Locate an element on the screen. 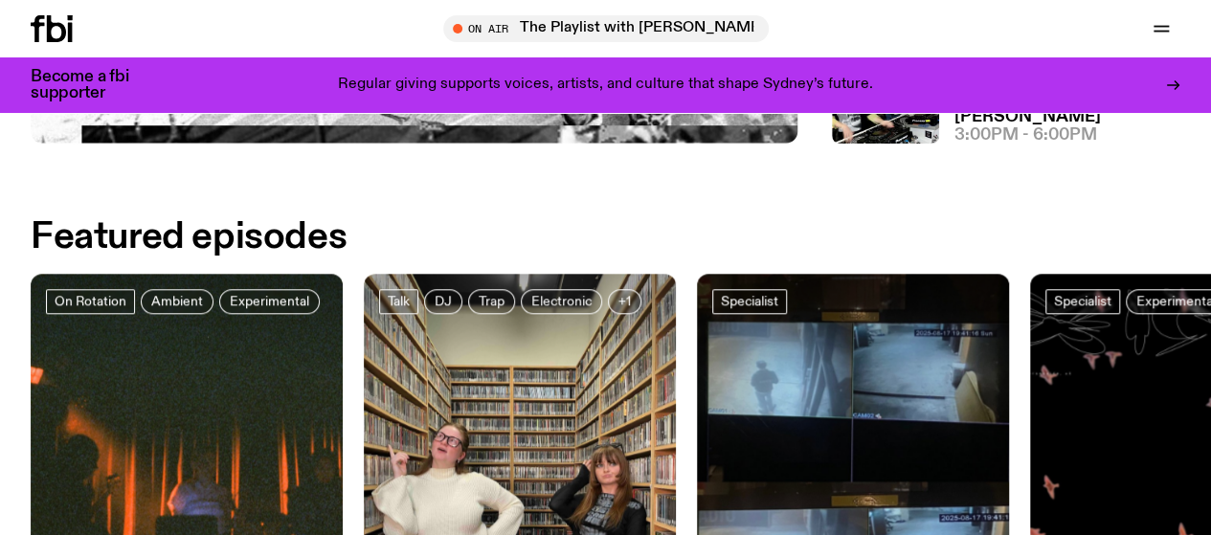 This screenshot has height=535, width=1211. button: +1 is located at coordinates (624, 302).